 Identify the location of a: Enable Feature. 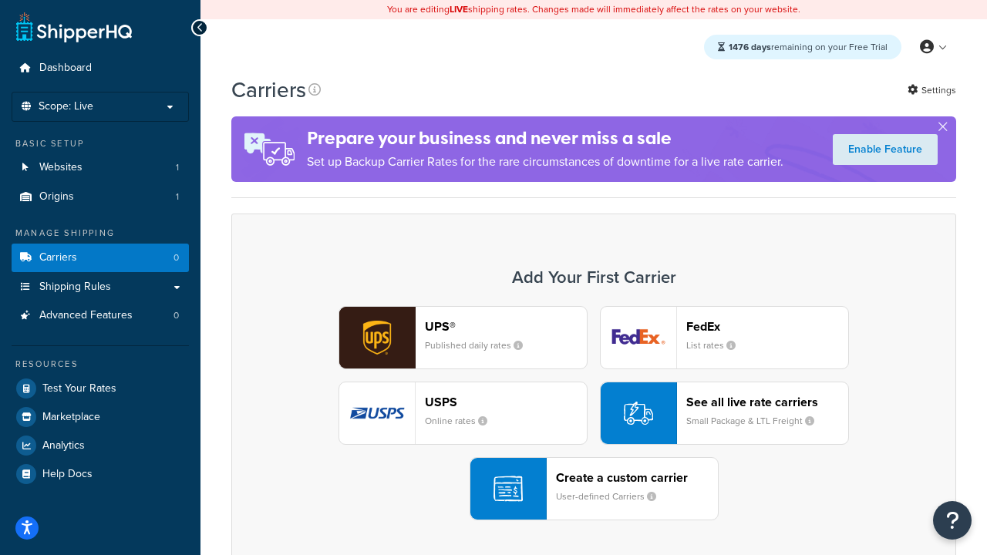
(885, 150).